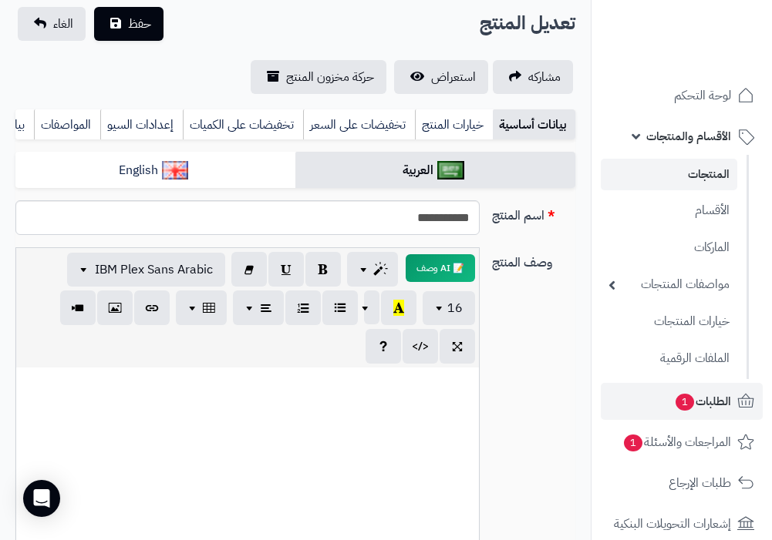 This screenshot has width=772, height=540. Describe the element at coordinates (533, 213) in the screenshot. I see `label: اسم المنتج` at that location.